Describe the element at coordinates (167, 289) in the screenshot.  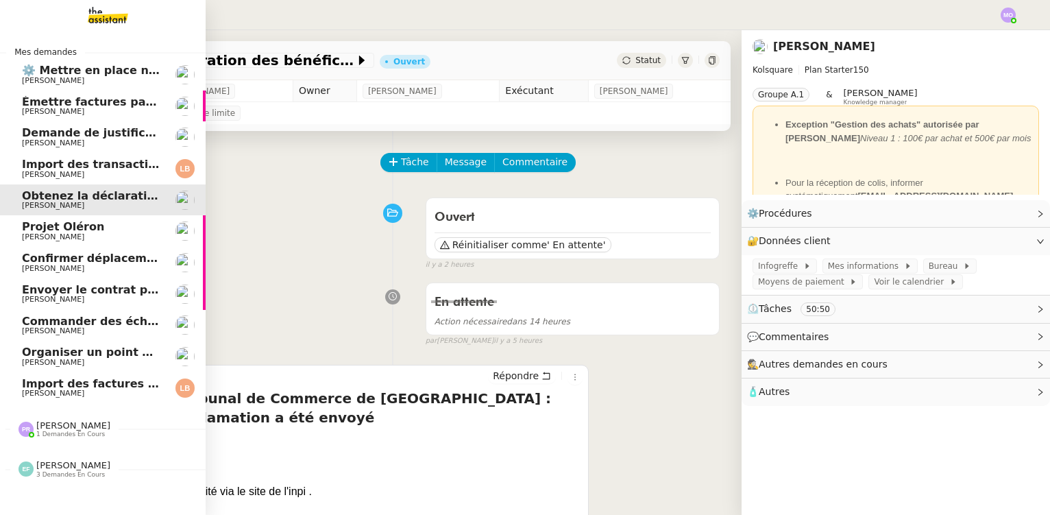
I see `span: Envoyer le contrat pour signature électronique` at that location.